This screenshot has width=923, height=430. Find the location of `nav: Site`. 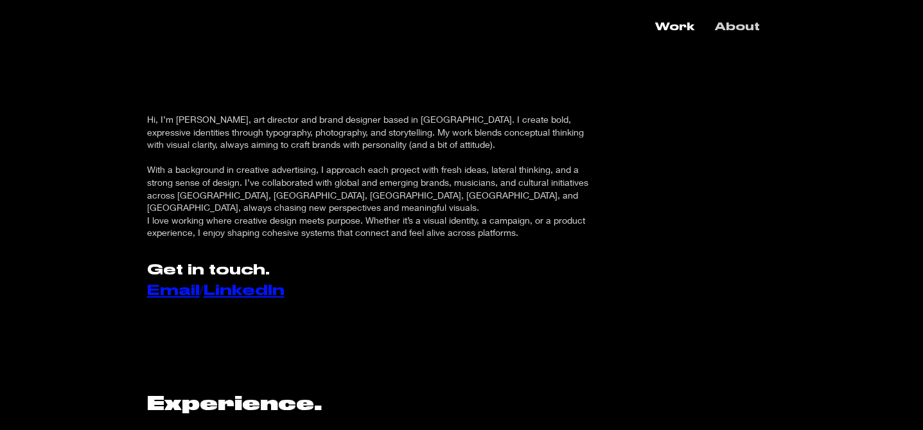

nav: Site is located at coordinates (707, 27).